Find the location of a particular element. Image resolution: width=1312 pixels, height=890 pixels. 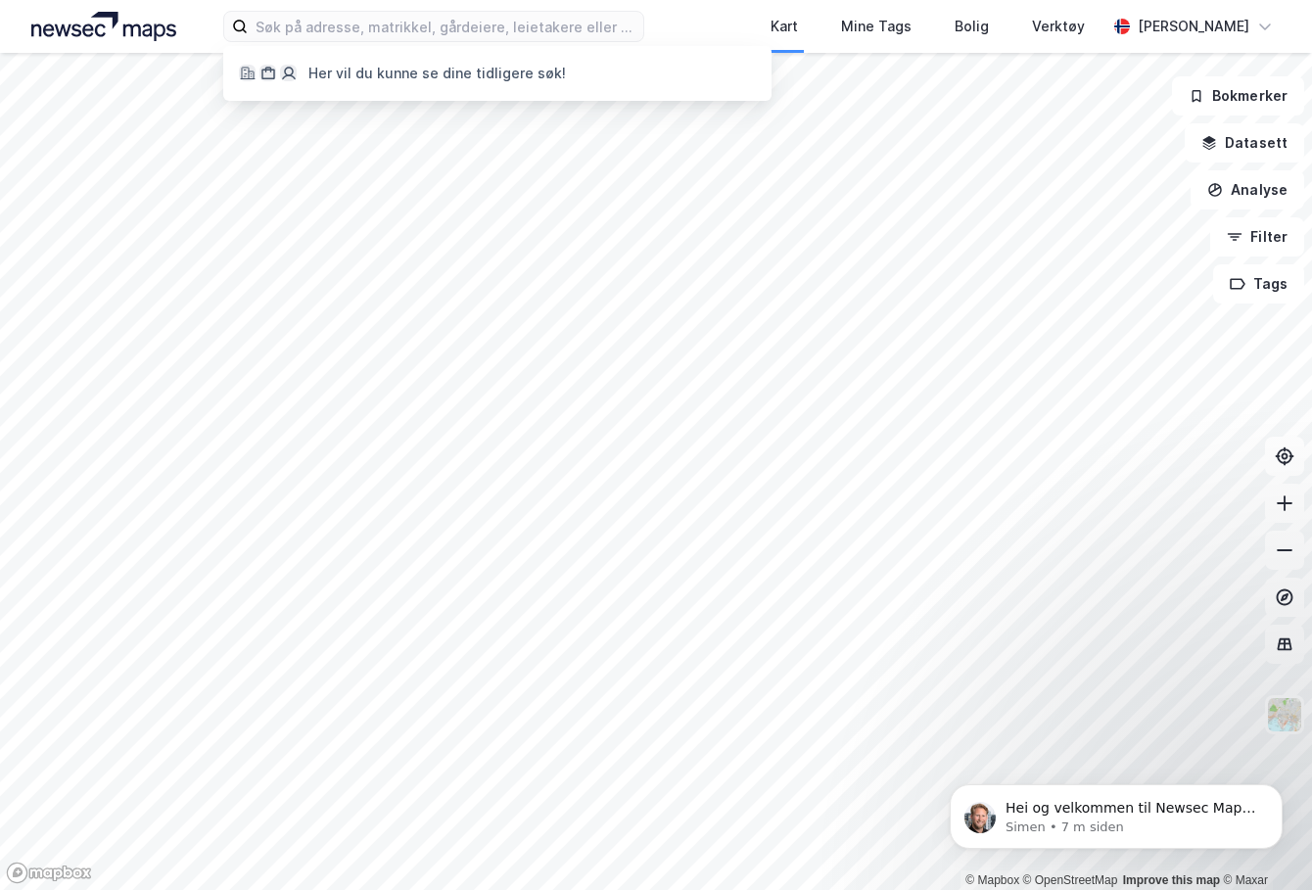

div: message notification from Simen, 7 m siden. Hei og velkommen til Newsec Maps, anna Om det er du l... is located at coordinates (196, 73).